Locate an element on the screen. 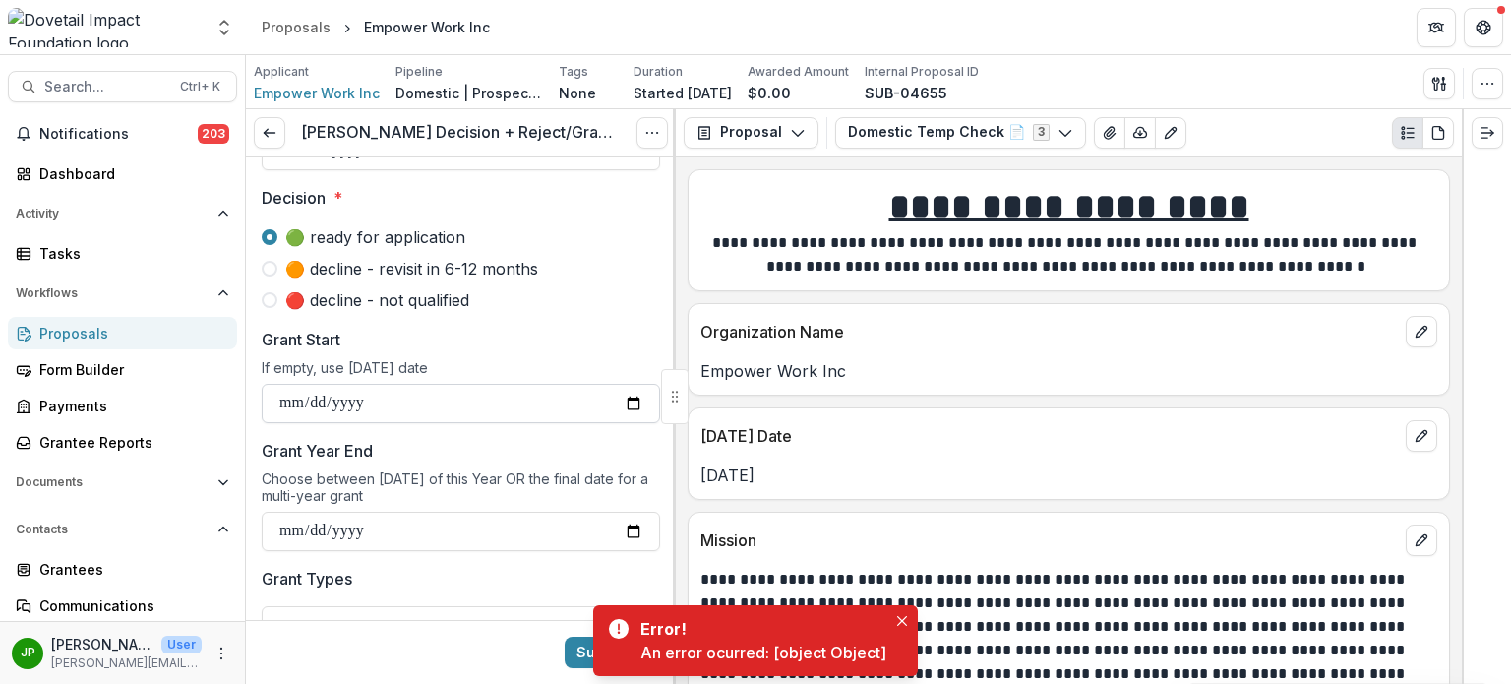  button: Open Activity is located at coordinates (122, 214).